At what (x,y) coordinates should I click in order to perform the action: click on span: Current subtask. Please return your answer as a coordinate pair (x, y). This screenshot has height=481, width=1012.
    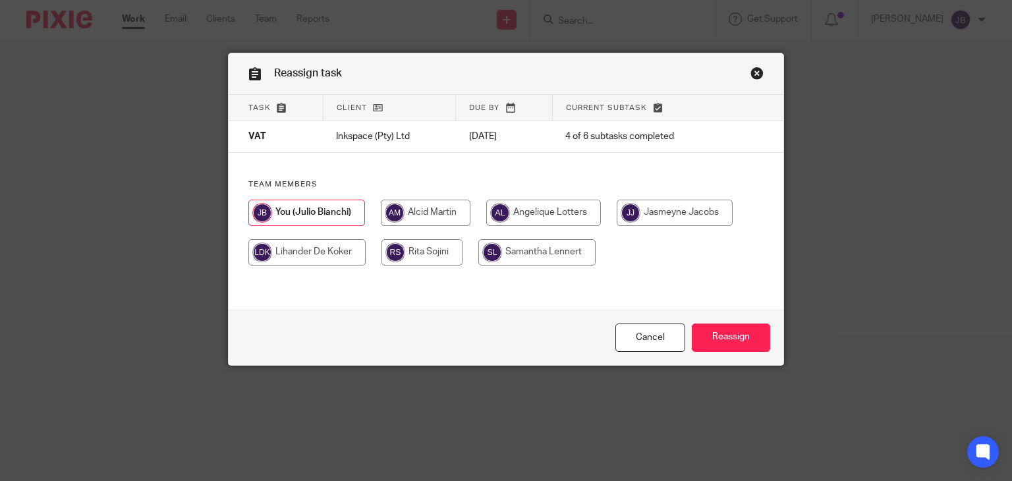
    Looking at the image, I should click on (606, 107).